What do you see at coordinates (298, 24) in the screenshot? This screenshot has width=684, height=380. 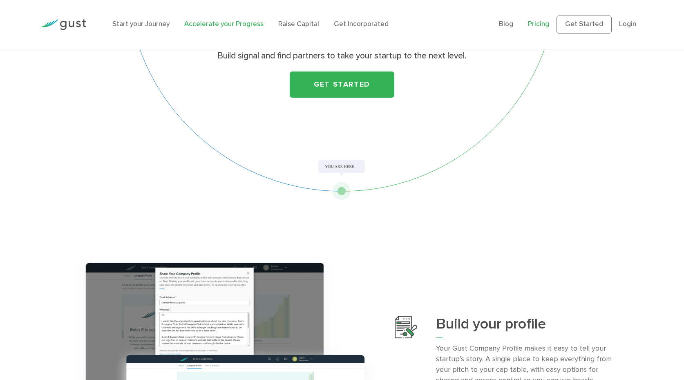 I see `a: Raise Capital` at bounding box center [298, 24].